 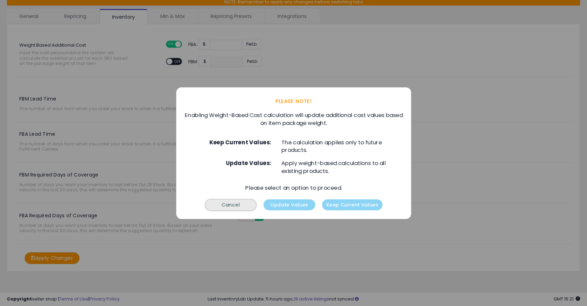 I want to click on div: Apply weight-based calculations to all existing products., so click(x=337, y=167).